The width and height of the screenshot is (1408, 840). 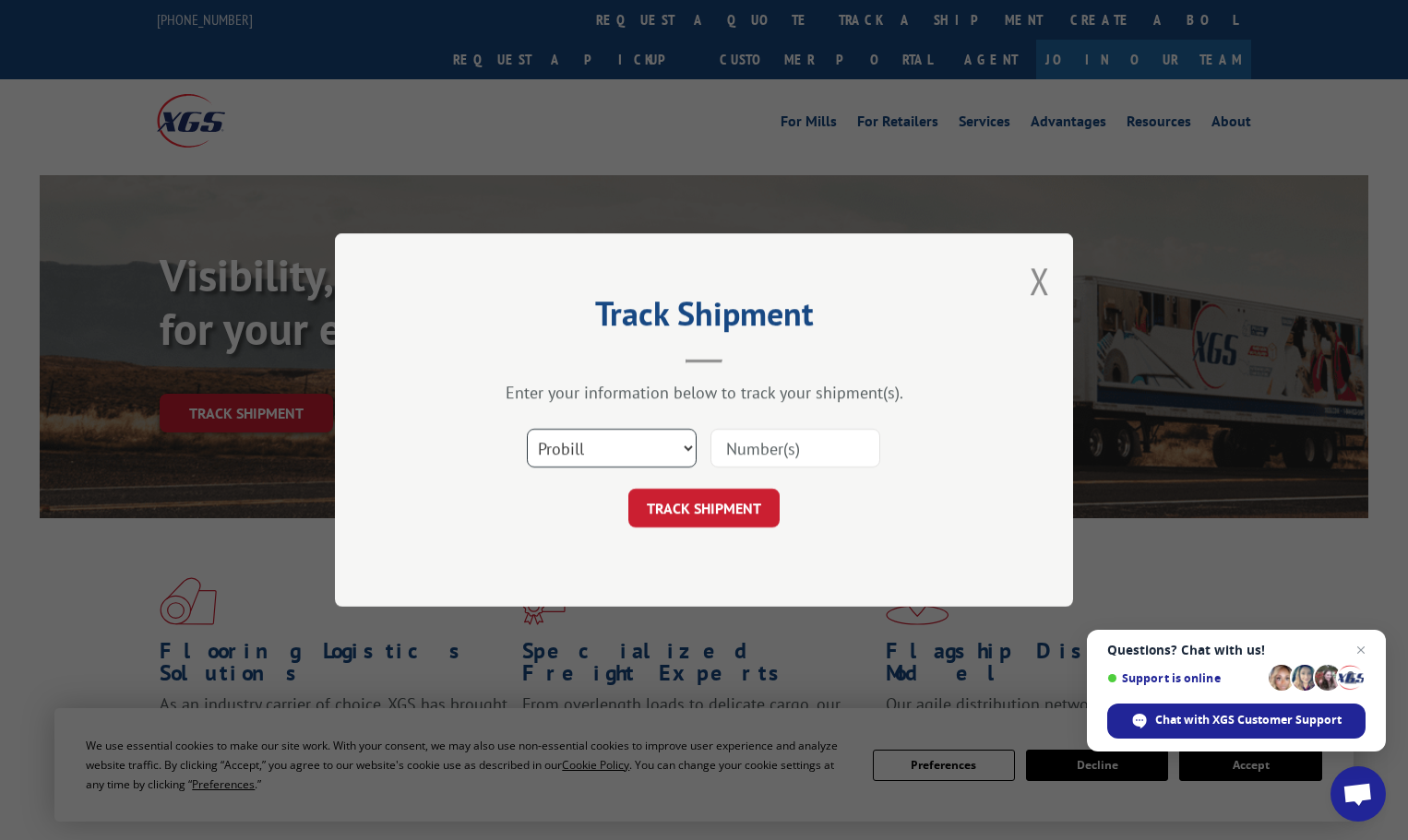 What do you see at coordinates (1236, 721) in the screenshot?
I see `div: Chat with XGS Customer Support` at bounding box center [1236, 721].